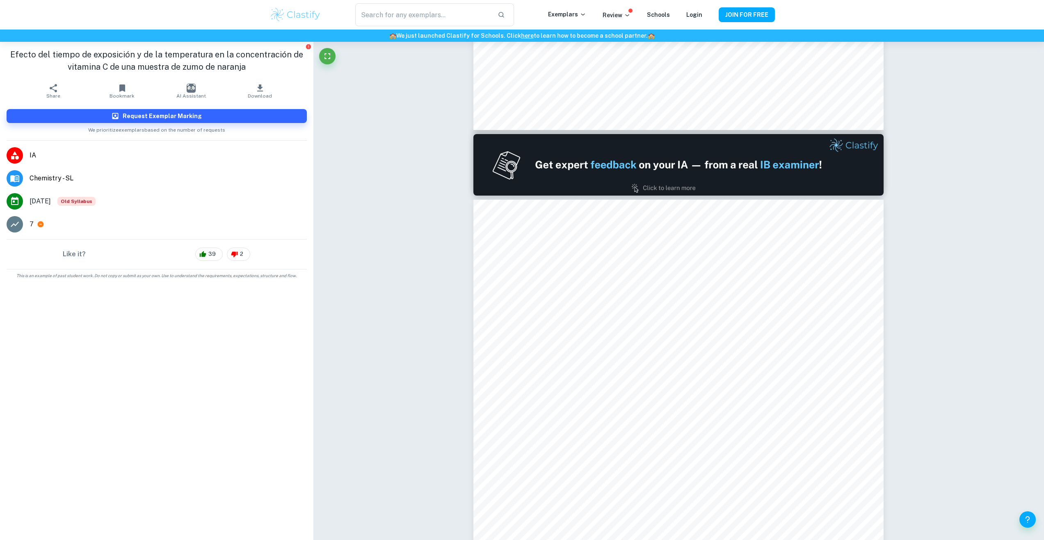 The height and width of the screenshot is (540, 1044). I want to click on span: AI Assistant, so click(191, 96).